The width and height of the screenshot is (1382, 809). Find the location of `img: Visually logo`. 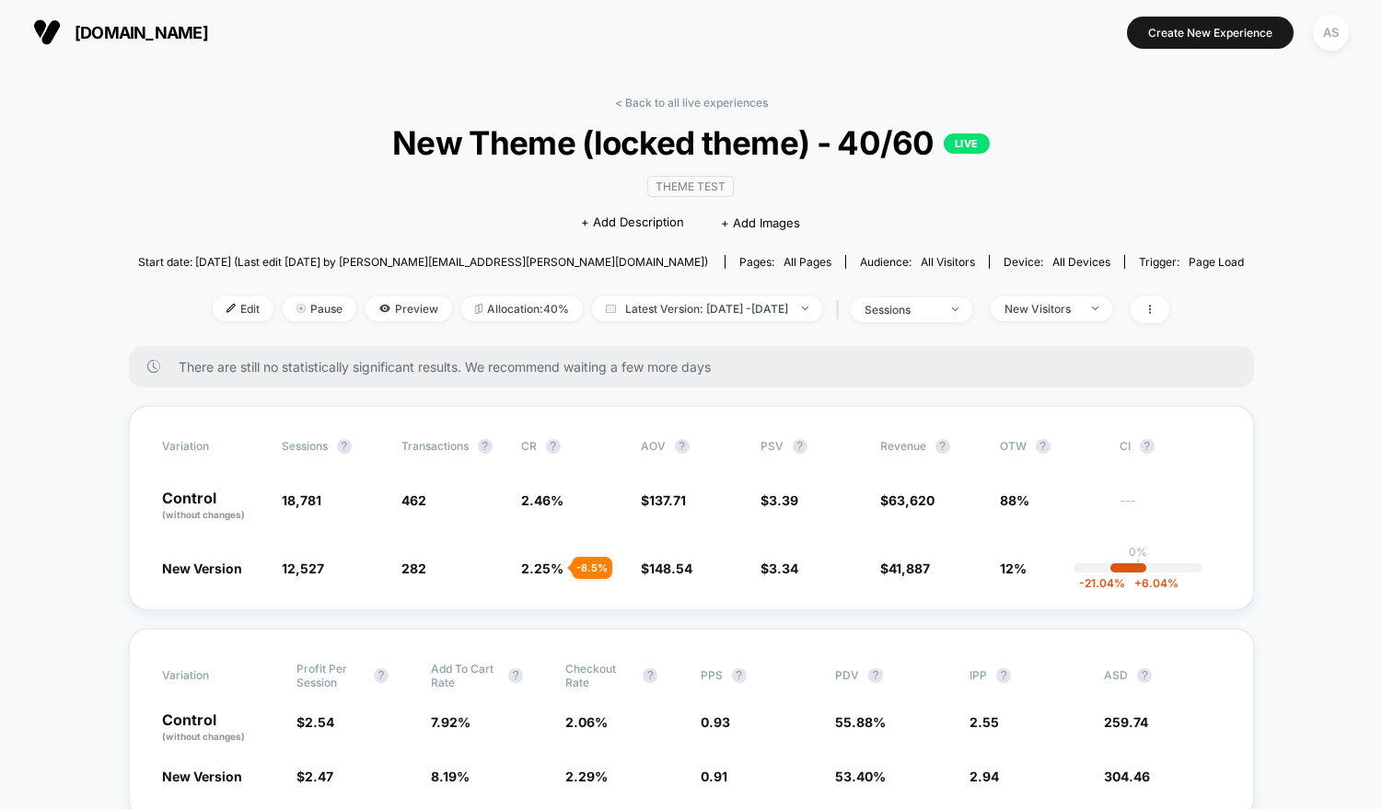

img: Visually logo is located at coordinates (47, 32).